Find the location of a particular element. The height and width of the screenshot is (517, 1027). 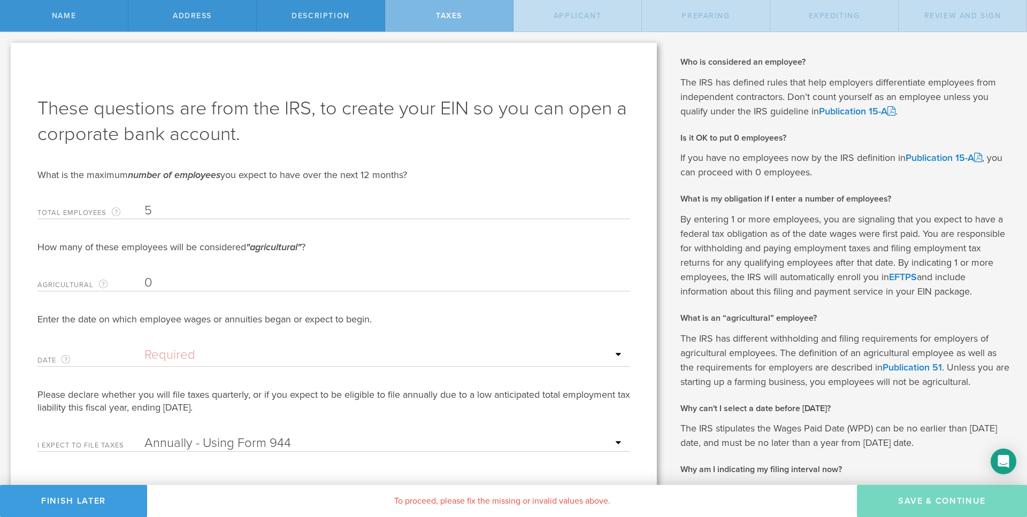

div: Open Intercom Messenger is located at coordinates (1003, 461).